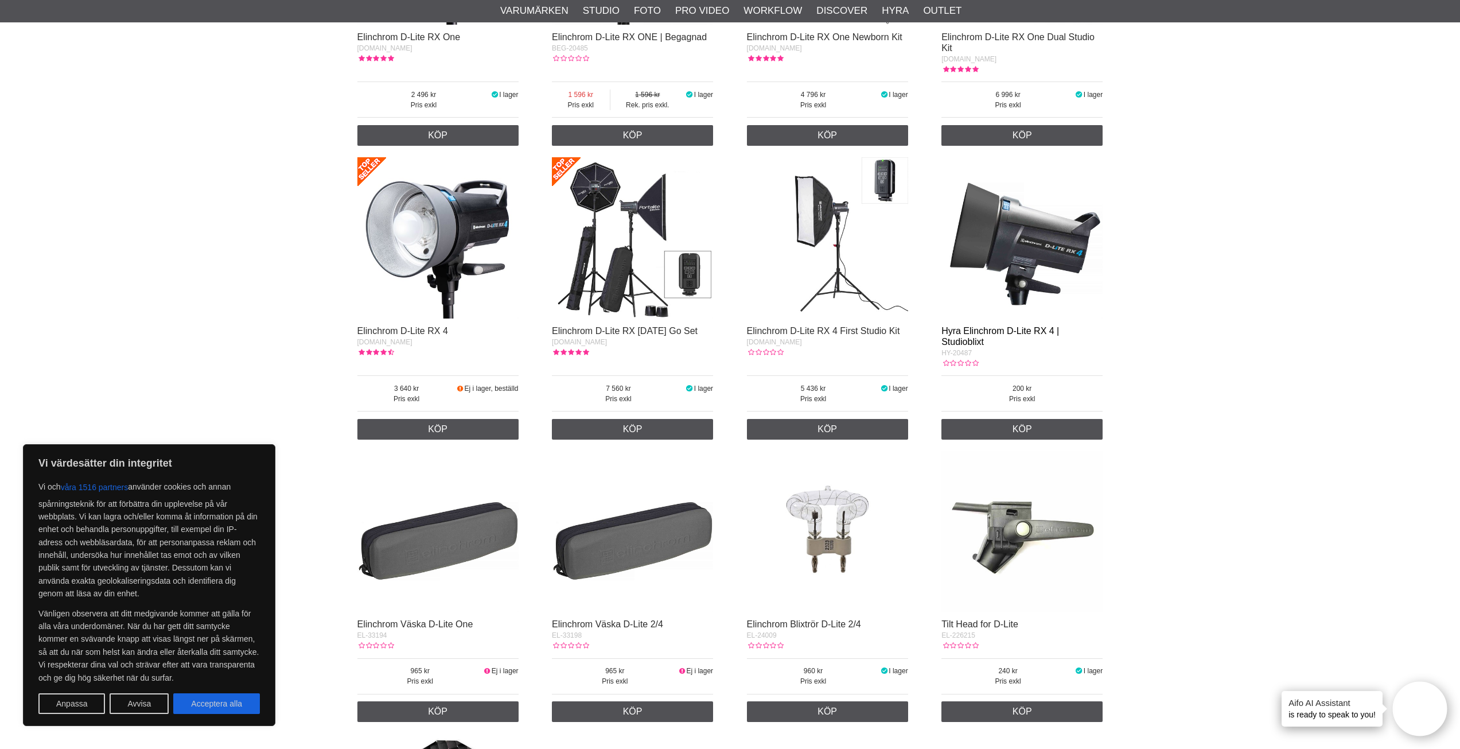 This screenshot has height=749, width=1460. What do you see at coordinates (607, 624) in the screenshot?
I see `a: Elinchrom Väska D-Lite 2/4` at bounding box center [607, 624].